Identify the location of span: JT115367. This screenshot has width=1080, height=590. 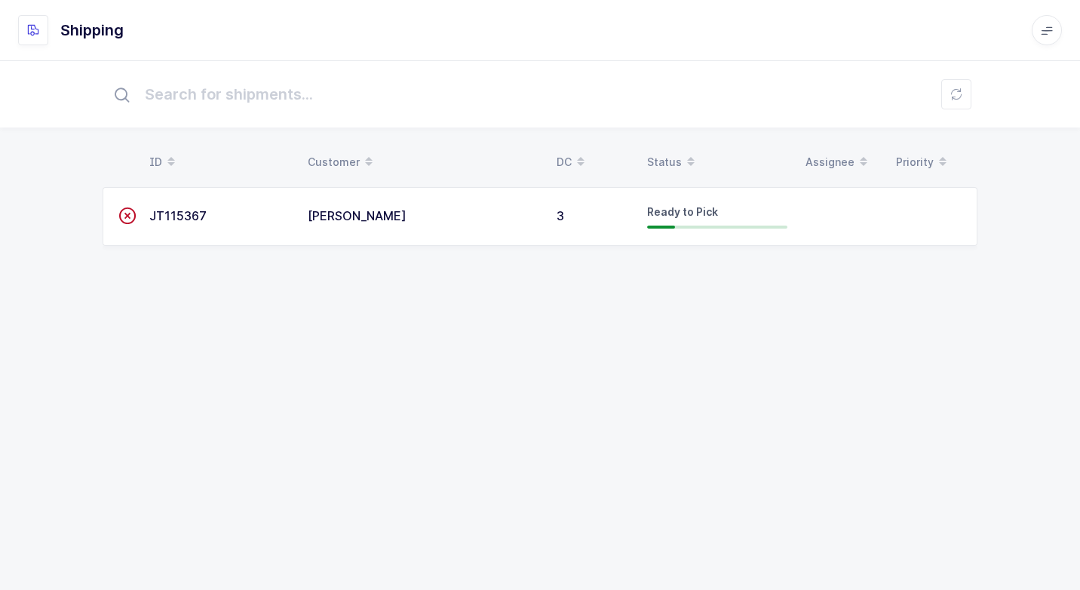
(178, 216).